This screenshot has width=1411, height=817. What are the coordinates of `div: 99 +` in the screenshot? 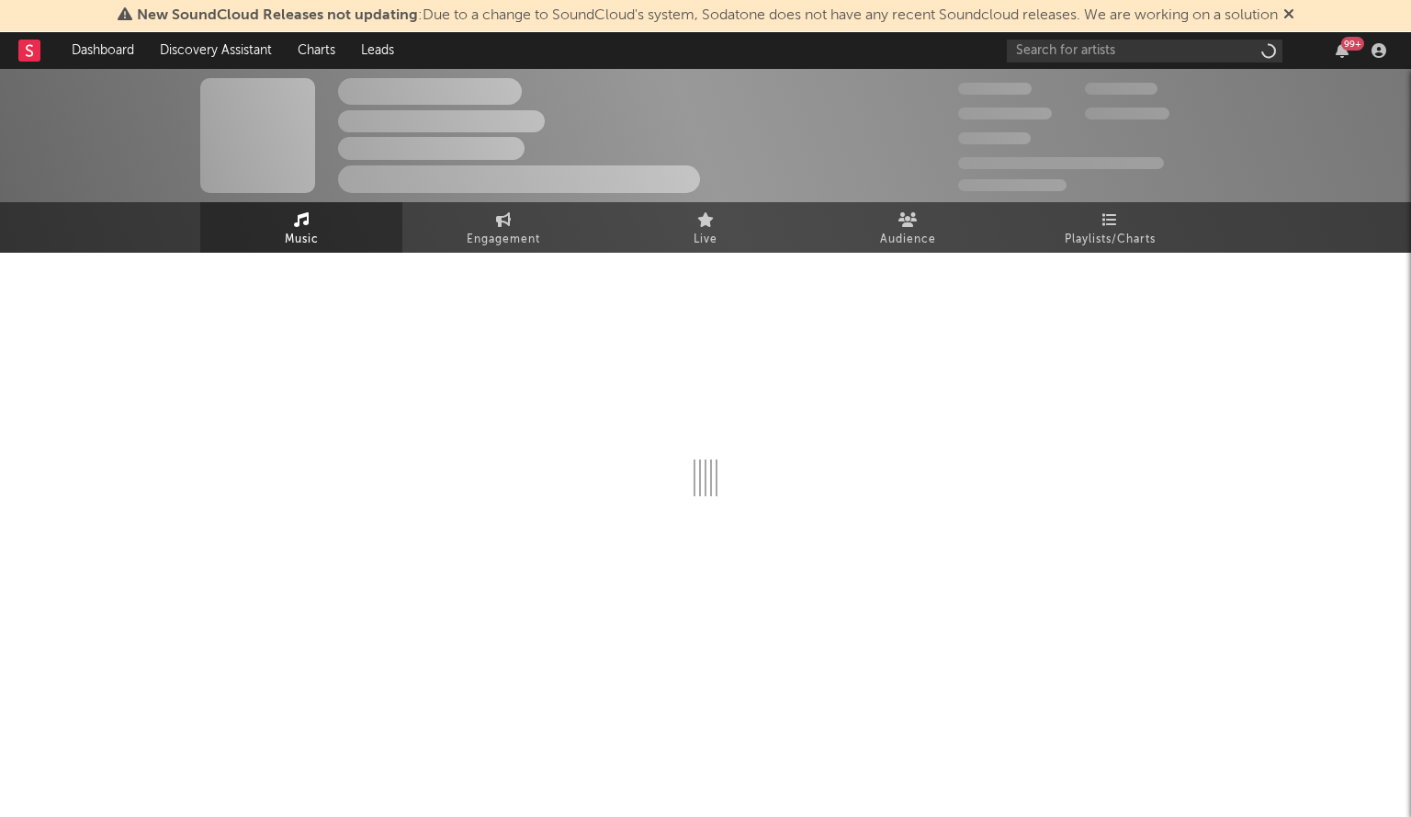 It's located at (1352, 43).